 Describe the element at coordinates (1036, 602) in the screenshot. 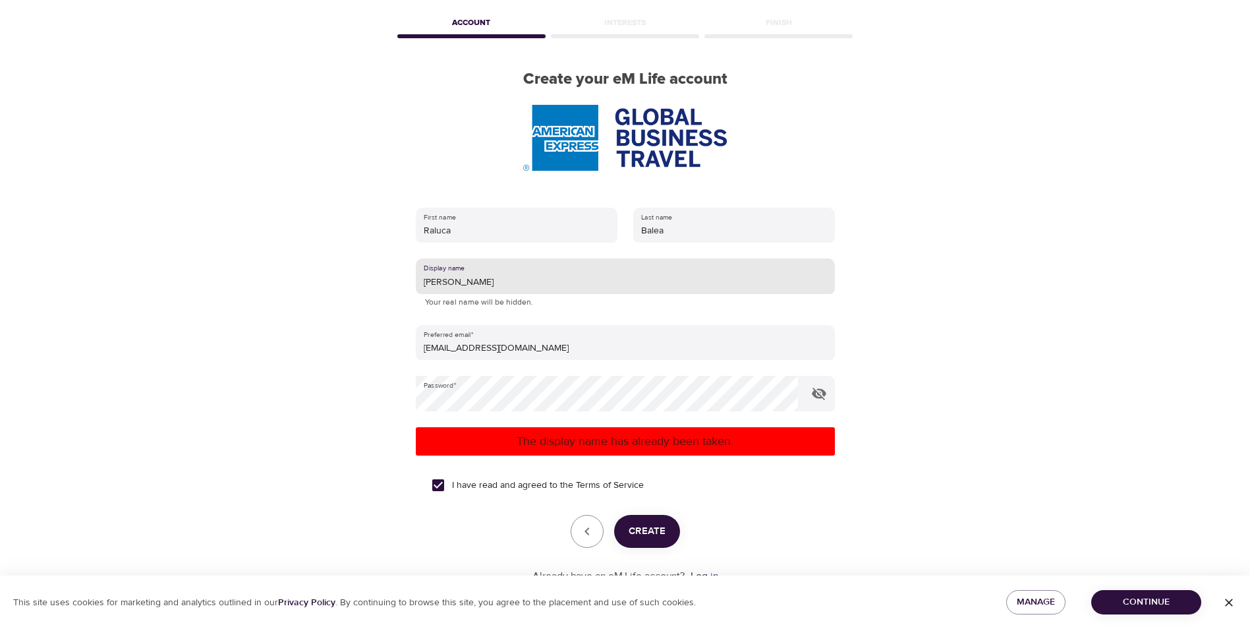

I see `button: Manage` at that location.